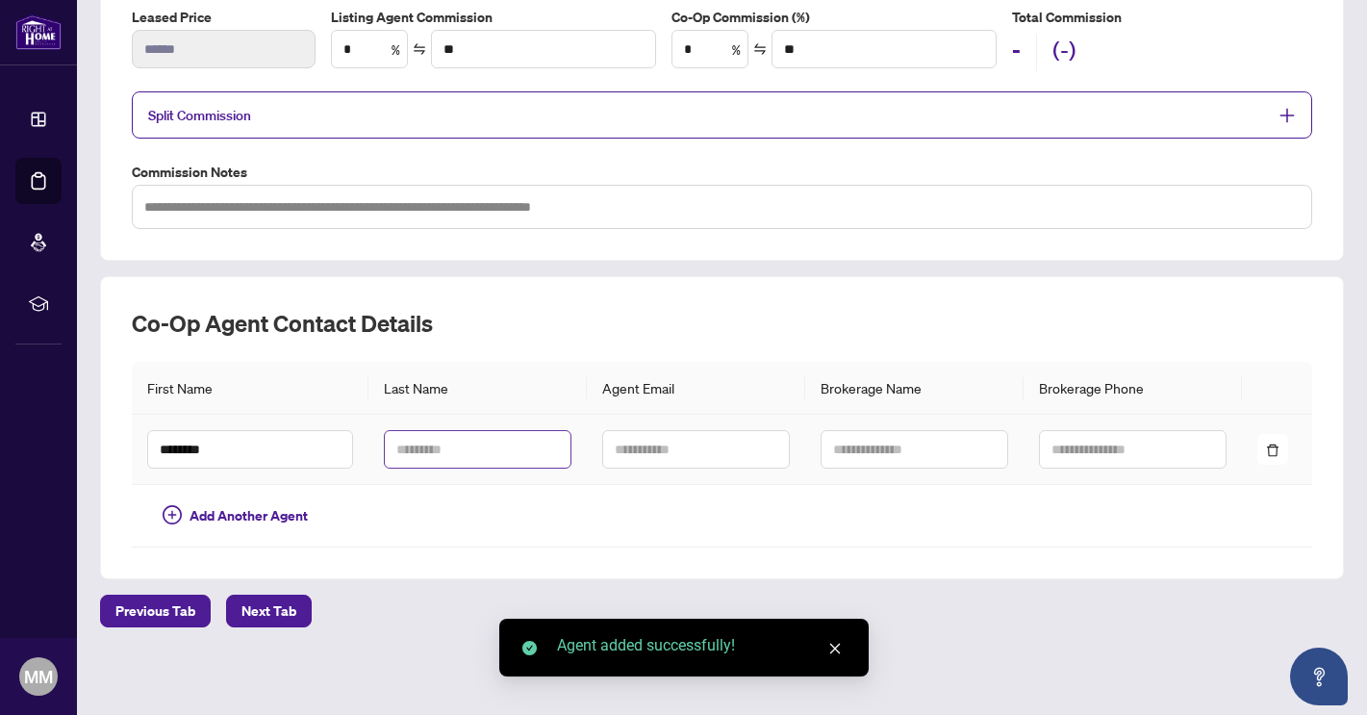 The height and width of the screenshot is (715, 1367). I want to click on span: delete, so click(1273, 450).